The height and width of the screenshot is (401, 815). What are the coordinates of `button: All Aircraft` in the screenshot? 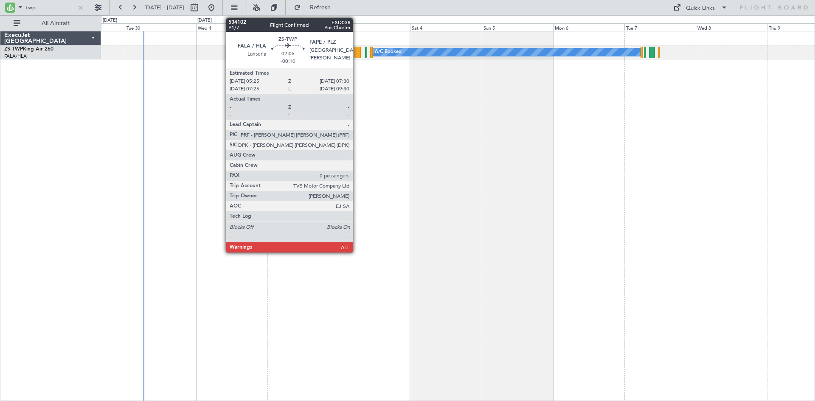 It's located at (51, 23).